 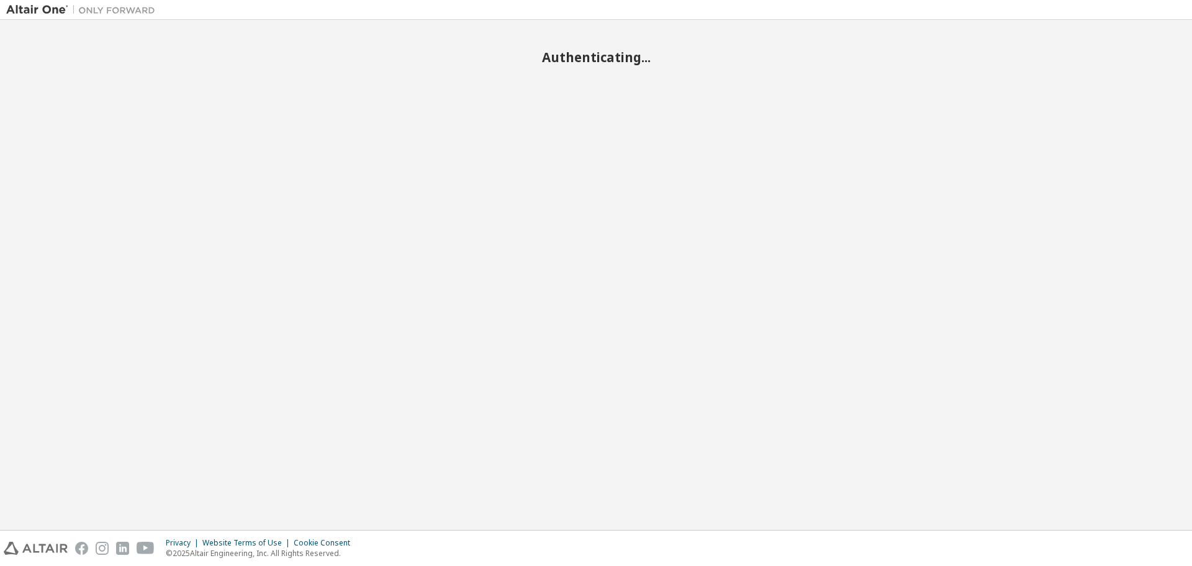 I want to click on img: altair_logo.svg, so click(x=35, y=548).